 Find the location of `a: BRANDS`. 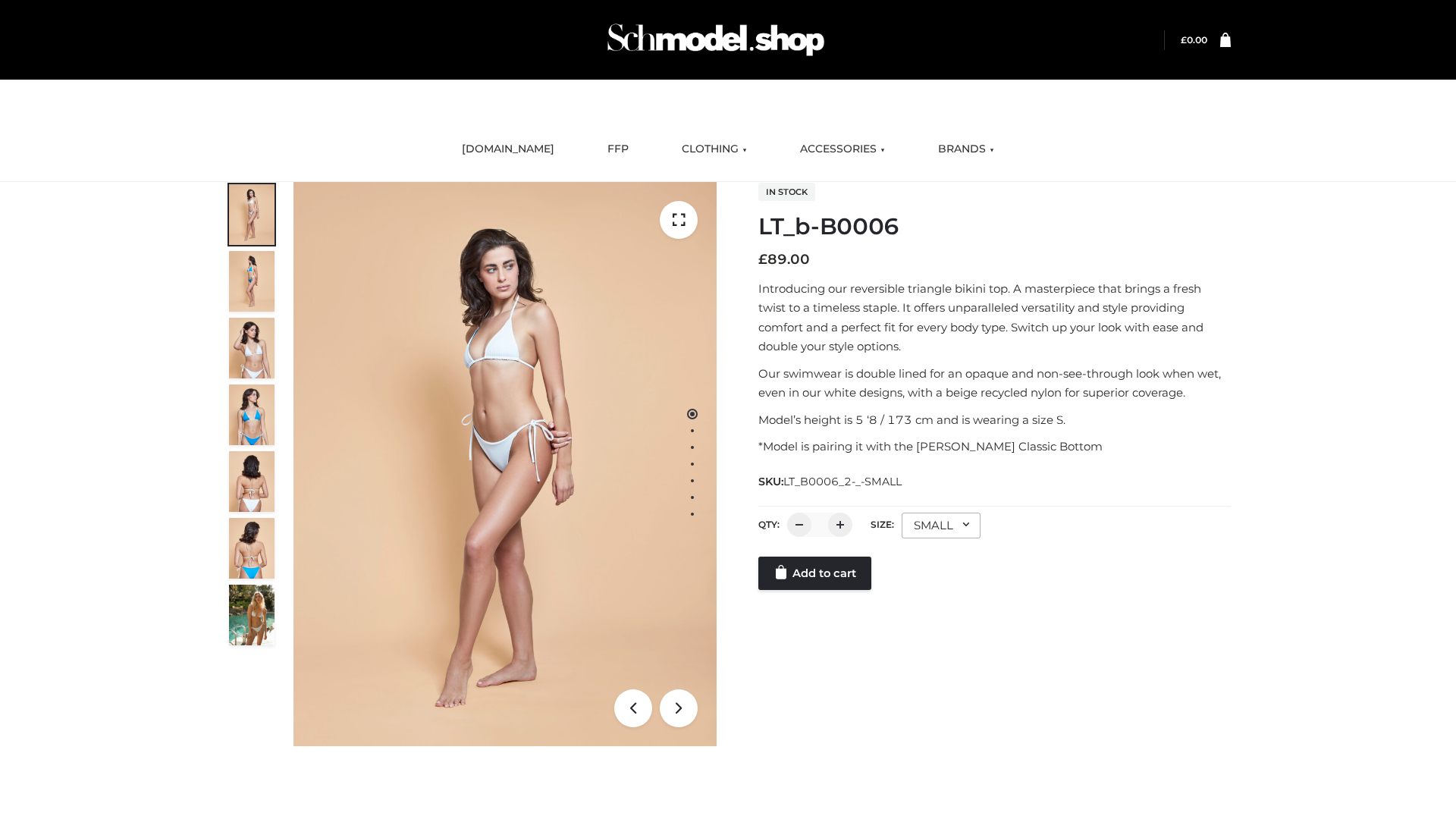

a: BRANDS is located at coordinates (966, 150).